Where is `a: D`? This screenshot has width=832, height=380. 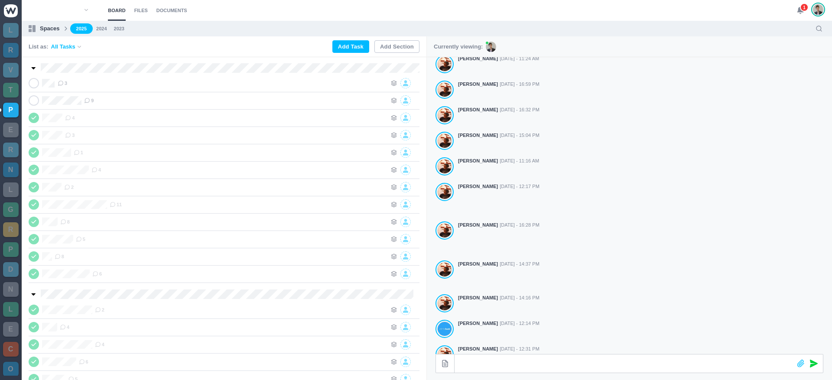 a: D is located at coordinates (11, 270).